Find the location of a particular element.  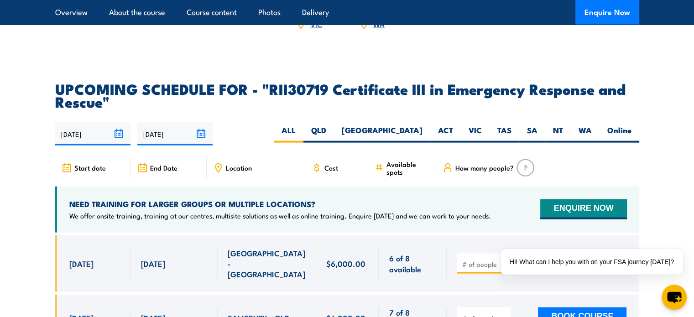

label: VIC is located at coordinates (475, 134).